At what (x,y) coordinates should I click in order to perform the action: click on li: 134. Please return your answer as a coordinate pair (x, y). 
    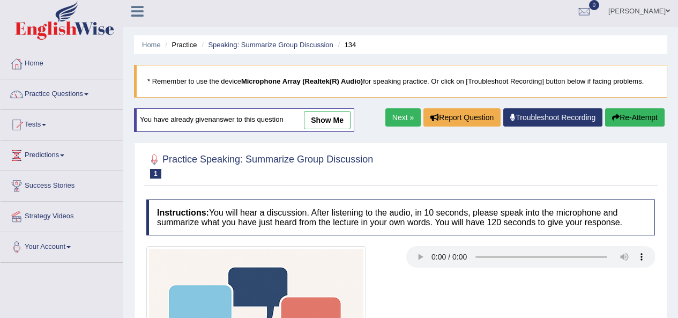
    Looking at the image, I should click on (345, 45).